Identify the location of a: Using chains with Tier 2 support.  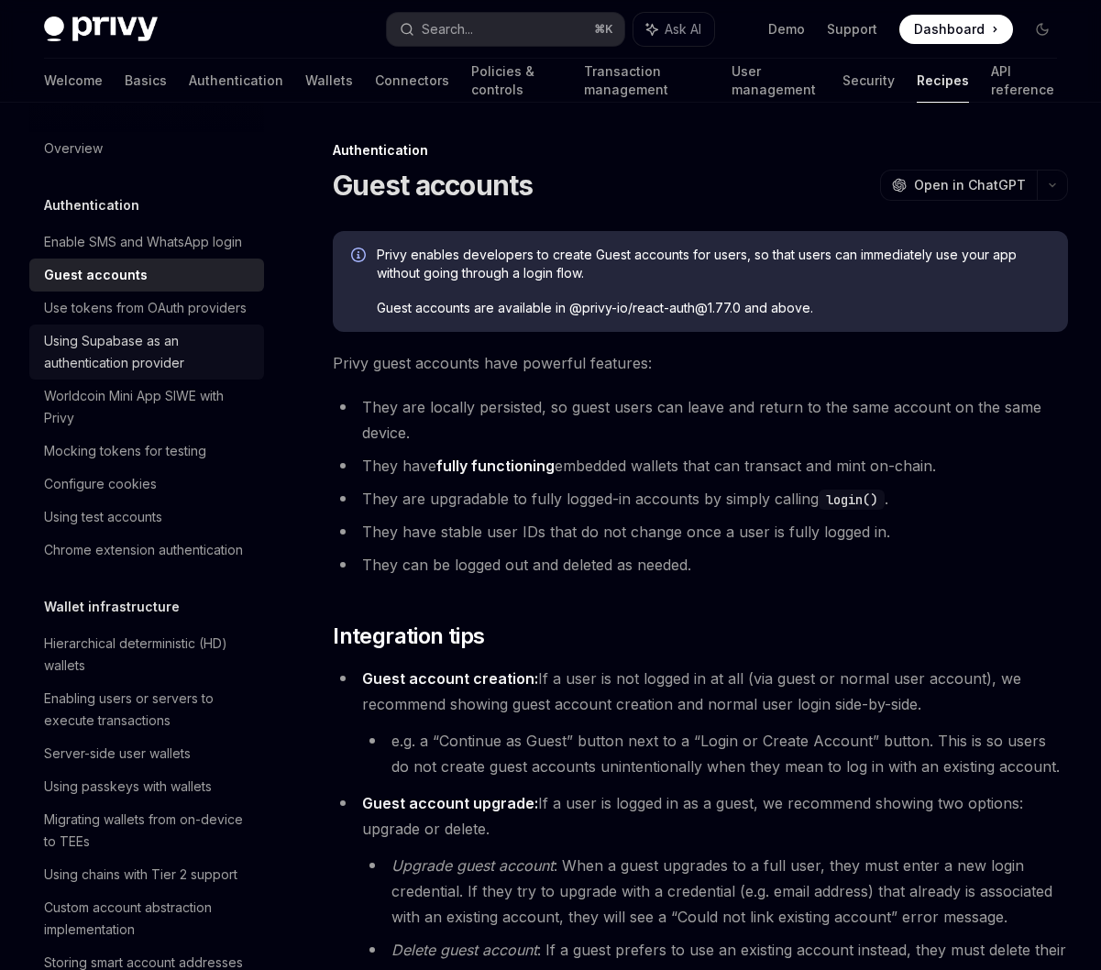
(147, 874).